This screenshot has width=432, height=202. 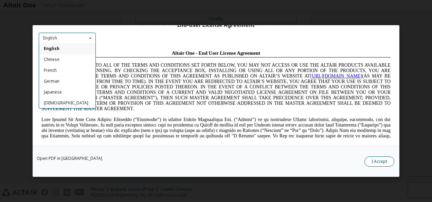 What do you see at coordinates (177, 5) in the screenshot?
I see `span: Altair One - End User License Agreement` at bounding box center [177, 5].